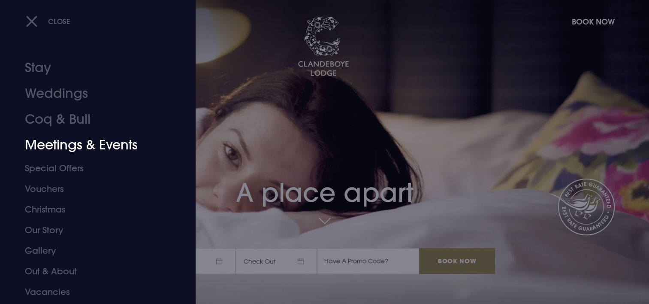 Image resolution: width=649 pixels, height=304 pixels. Describe the element at coordinates (93, 271) in the screenshot. I see `a: Out & About` at that location.